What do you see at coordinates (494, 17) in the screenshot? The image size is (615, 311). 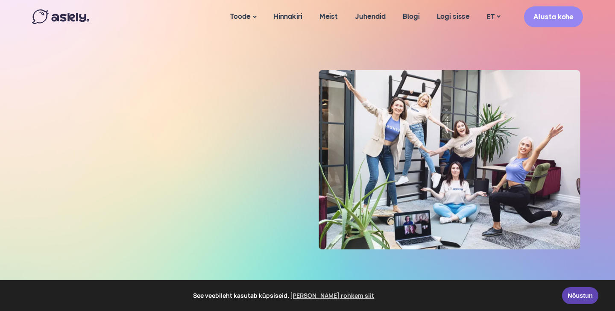 I see `a: ET` at bounding box center [494, 17].